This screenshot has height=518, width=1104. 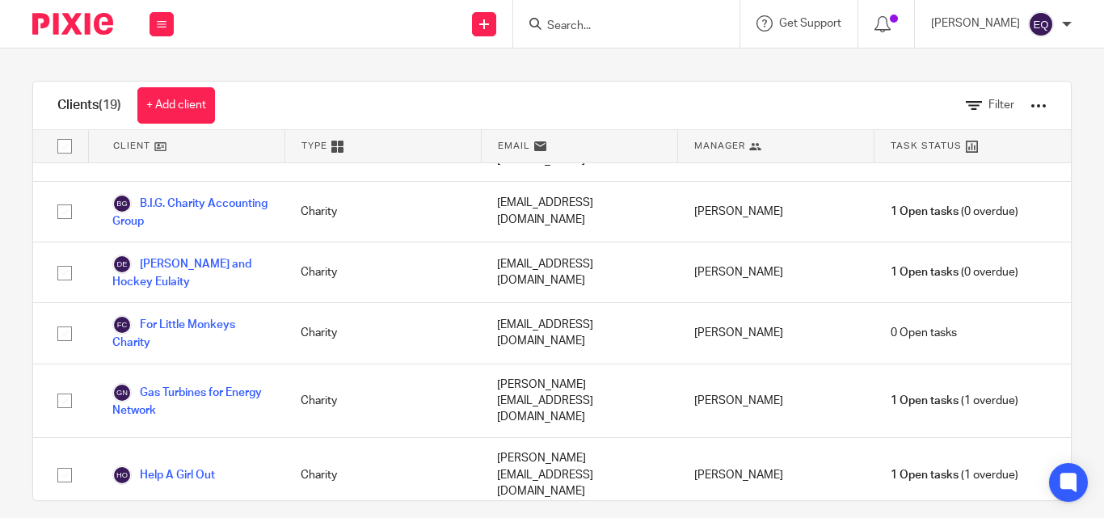 What do you see at coordinates (190, 333) in the screenshot?
I see `a: For Little Monkeys Charity` at bounding box center [190, 333].